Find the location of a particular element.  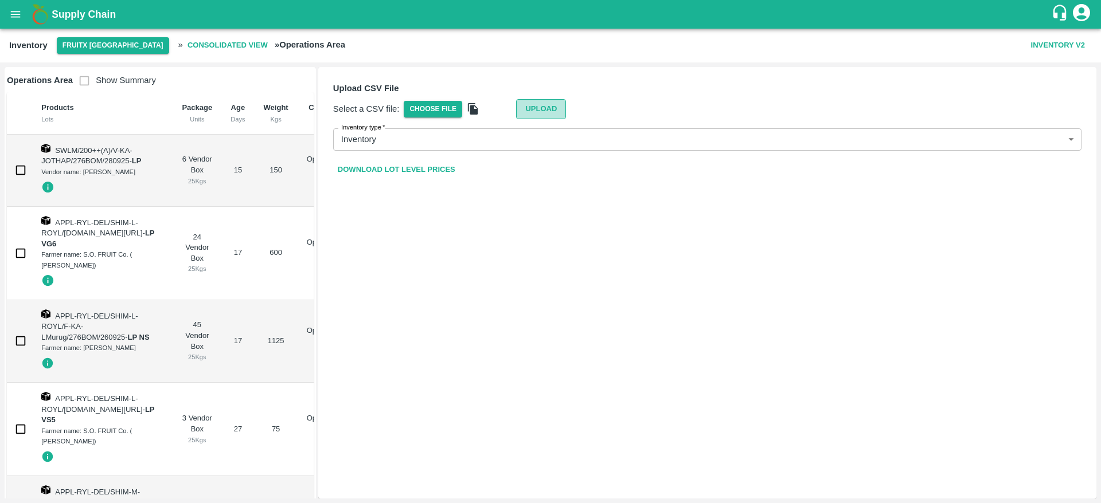

a: Download Lot Level Prices is located at coordinates (396, 170).